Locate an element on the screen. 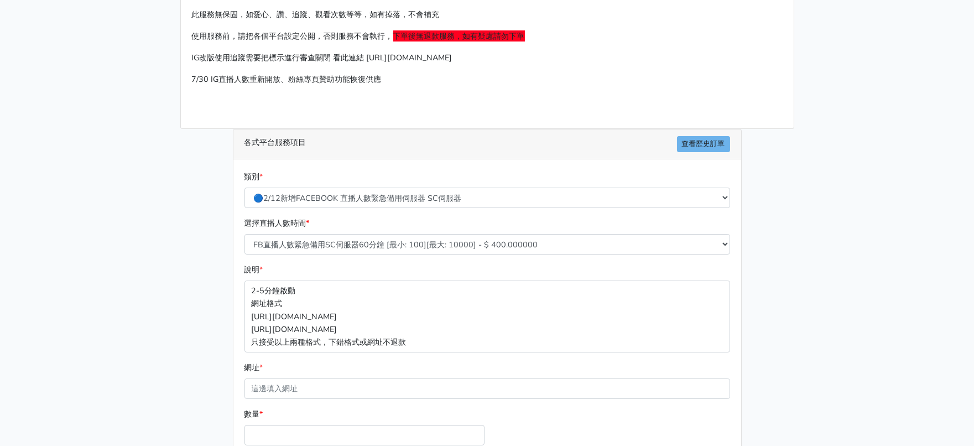 The image size is (974, 446). span: 下單後無退款服務，如有疑慮請勿下單 is located at coordinates (459, 36).